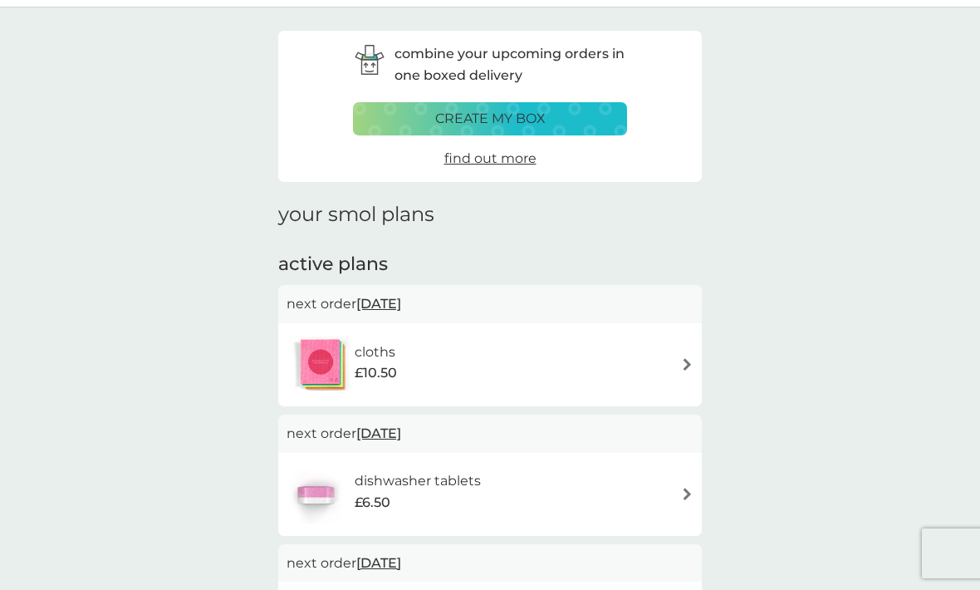 This screenshot has width=980, height=590. What do you see at coordinates (490, 214) in the screenshot?
I see `h1: your smol plans` at bounding box center [490, 214].